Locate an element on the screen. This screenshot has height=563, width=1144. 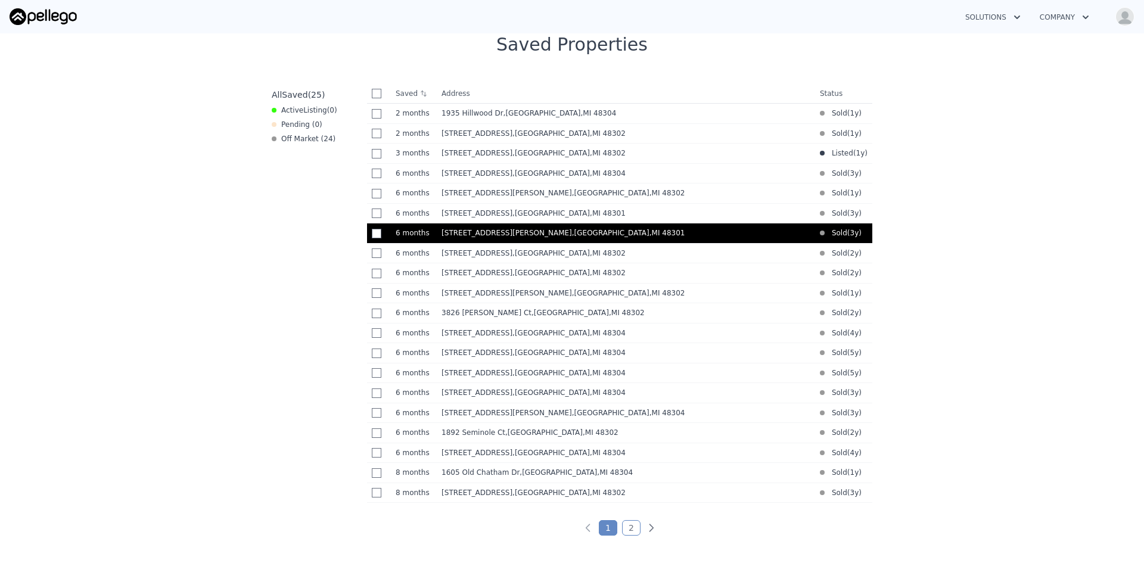
time: 2025-01-22 18:08 is located at coordinates (414, 473).